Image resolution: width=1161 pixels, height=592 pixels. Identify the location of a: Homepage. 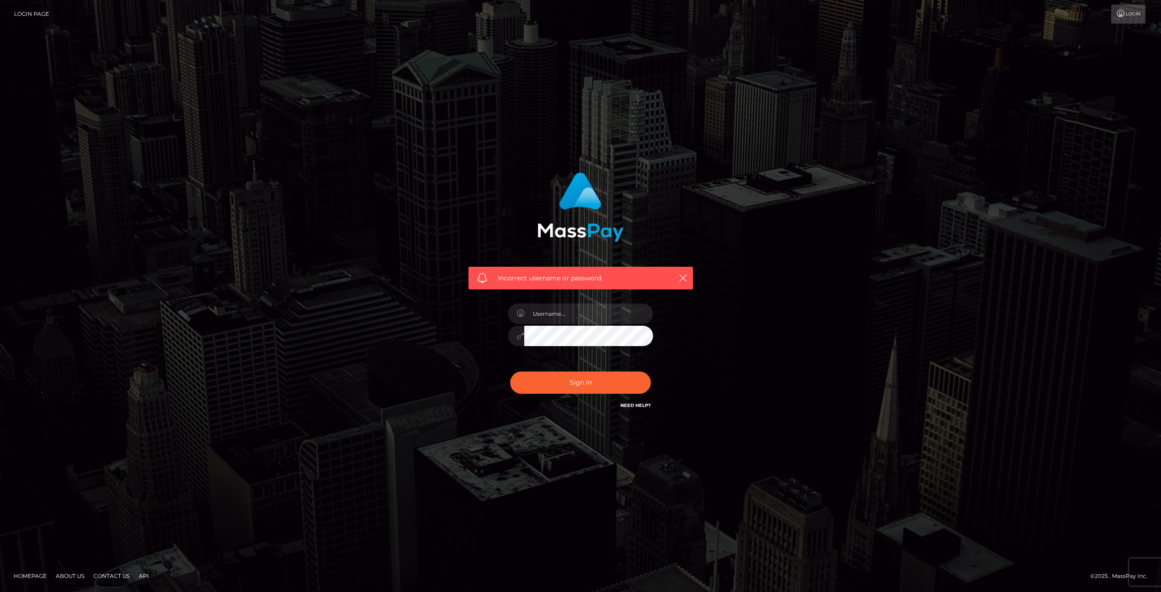
(30, 575).